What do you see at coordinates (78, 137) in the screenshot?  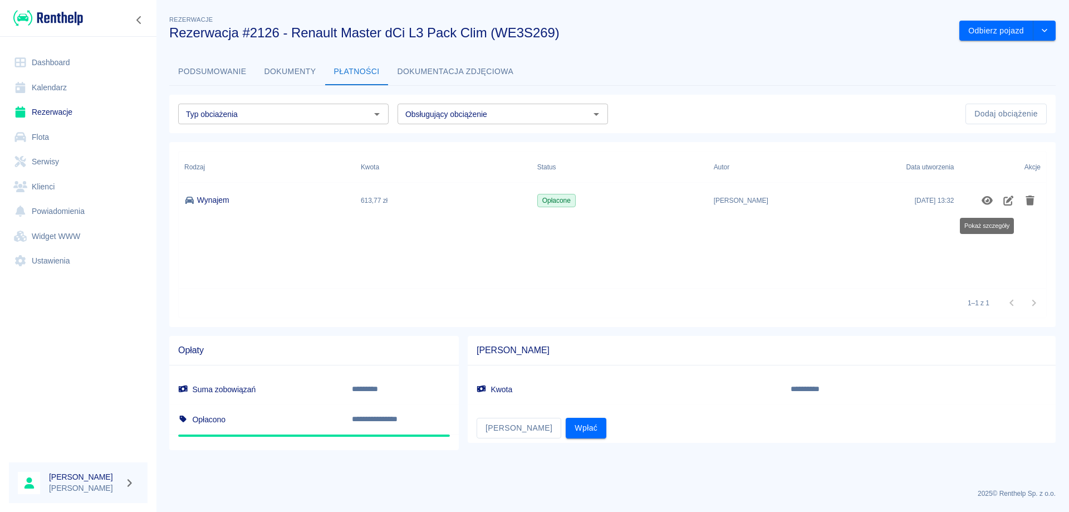 I see `a: Flota` at bounding box center [78, 137].